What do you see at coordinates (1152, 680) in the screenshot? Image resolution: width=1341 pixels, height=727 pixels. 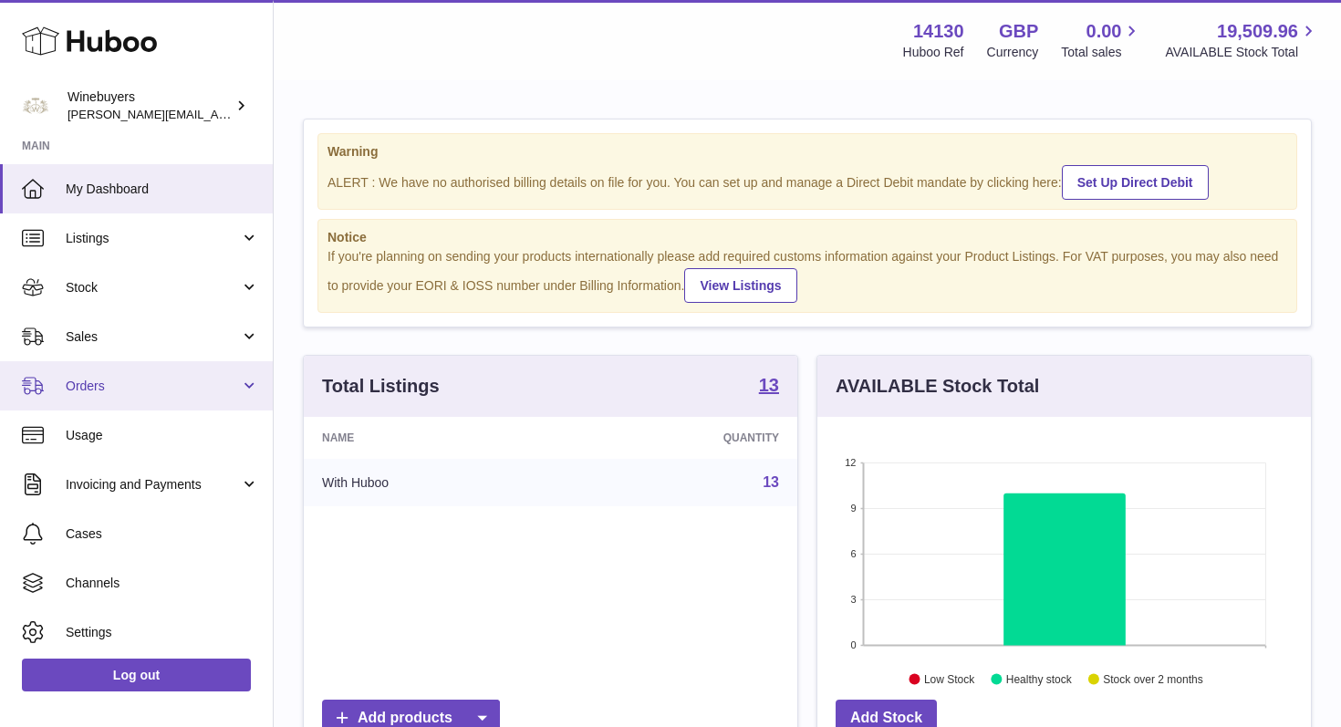 I see `text: Stock over 2 months` at bounding box center [1152, 680].